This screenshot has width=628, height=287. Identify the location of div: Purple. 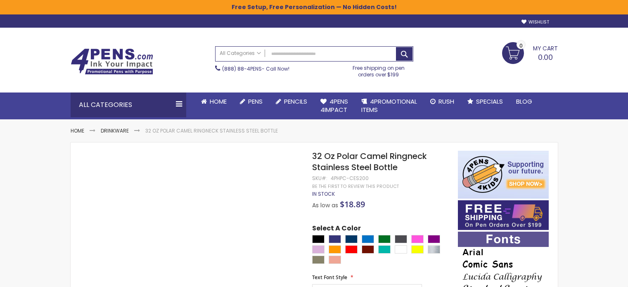
(434, 239).